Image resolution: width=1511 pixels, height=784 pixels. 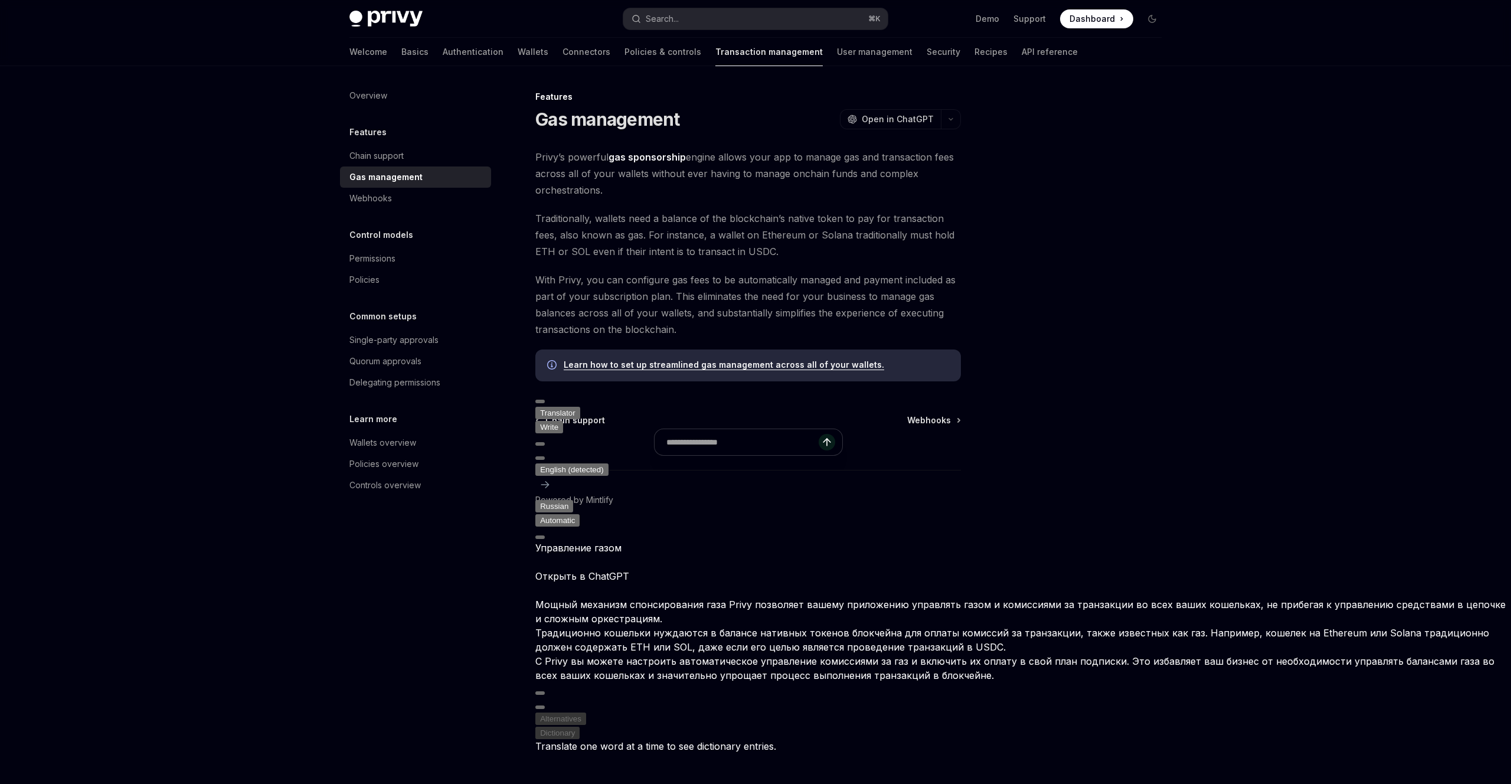 I want to click on a: Quorum approvals, so click(x=415, y=361).